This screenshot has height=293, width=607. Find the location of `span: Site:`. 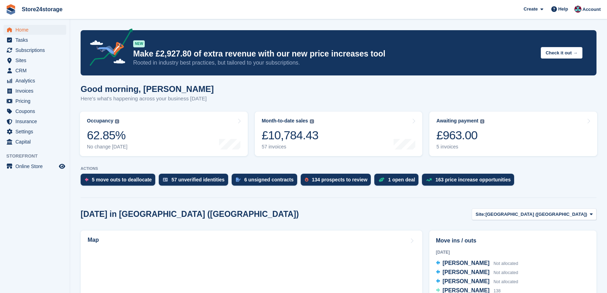

span: Site: is located at coordinates (480, 214).